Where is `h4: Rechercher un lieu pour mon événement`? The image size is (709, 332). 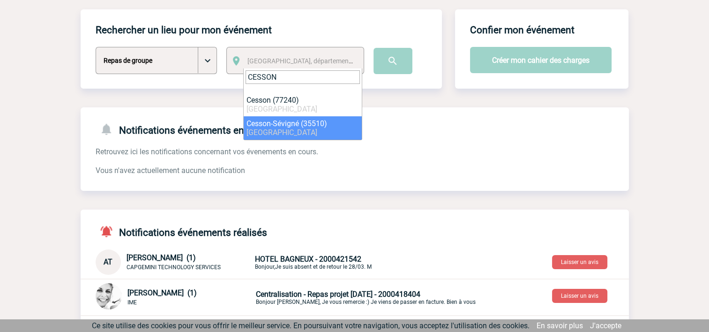 h4: Rechercher un lieu pour mon événement is located at coordinates (184, 30).